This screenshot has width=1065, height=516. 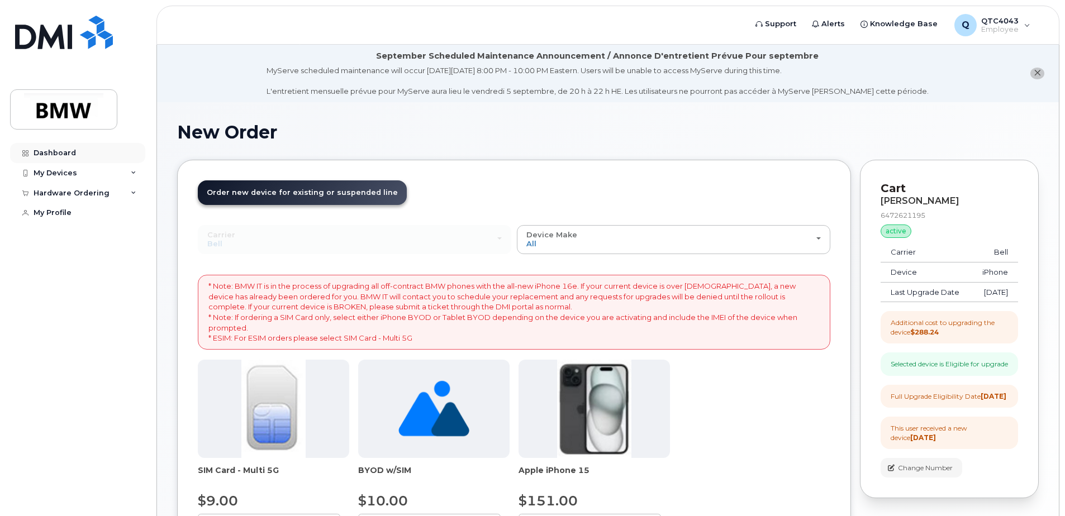 I want to click on td: Carrier, so click(x=926, y=252).